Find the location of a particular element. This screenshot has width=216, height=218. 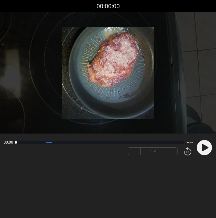

img: Poster Image is located at coordinates (108, 73).